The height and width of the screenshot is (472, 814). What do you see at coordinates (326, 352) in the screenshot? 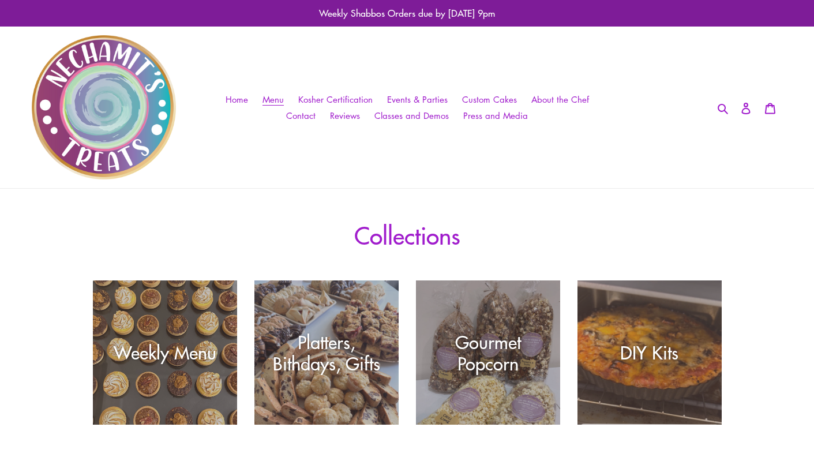
I see `a: Platters, Bithdays, Gifts` at bounding box center [326, 352].